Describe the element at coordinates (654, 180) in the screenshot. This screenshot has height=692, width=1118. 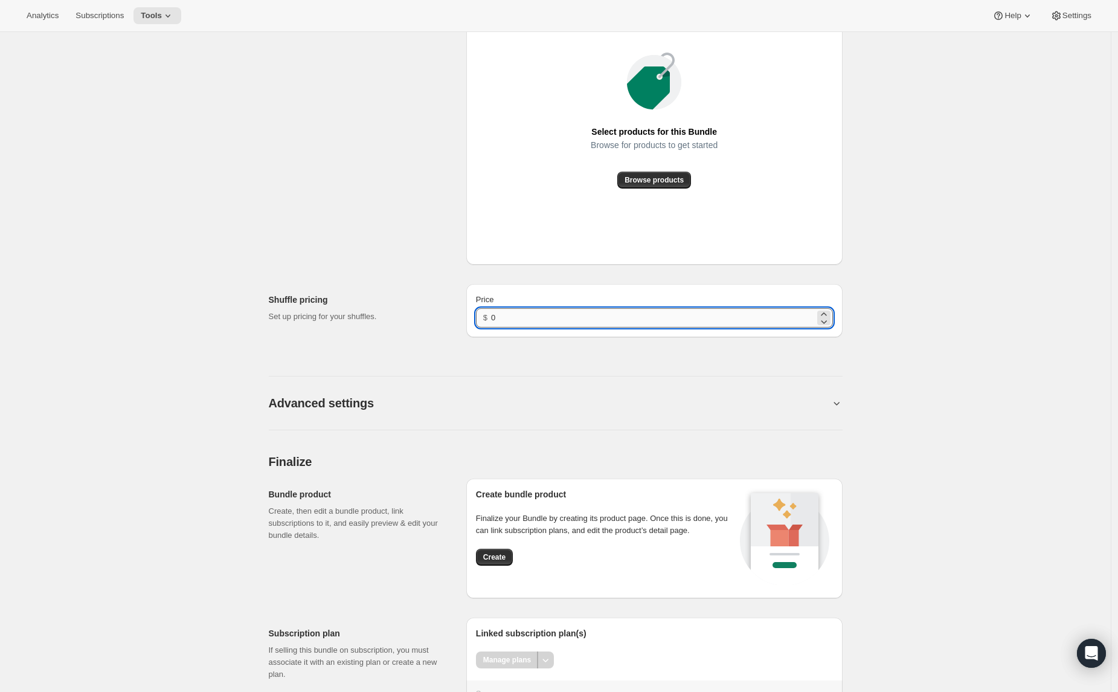
I see `span: Browse products` at that location.